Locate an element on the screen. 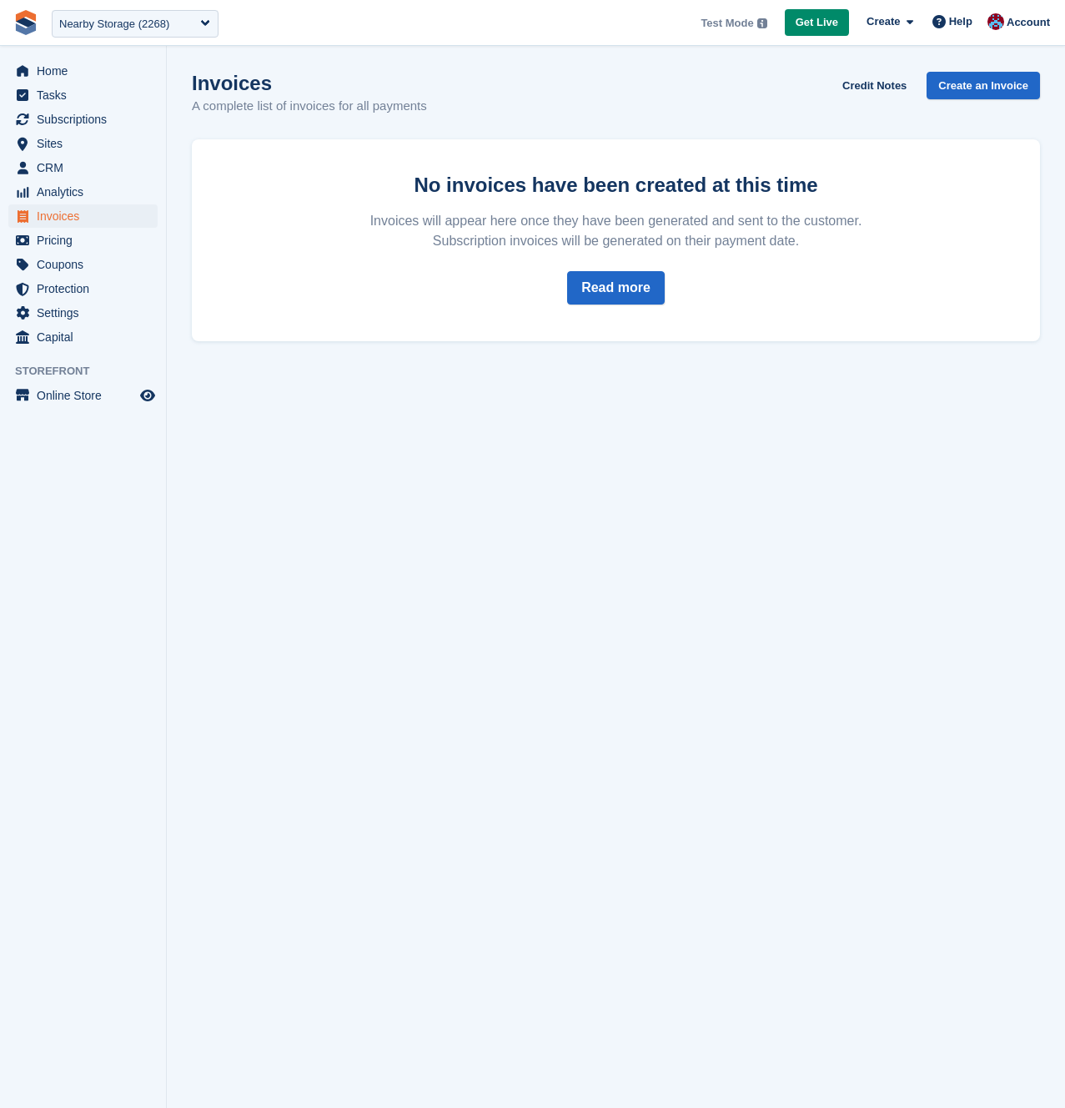 Image resolution: width=1065 pixels, height=1108 pixels. div: Nearby Storage (2268) is located at coordinates (114, 24).